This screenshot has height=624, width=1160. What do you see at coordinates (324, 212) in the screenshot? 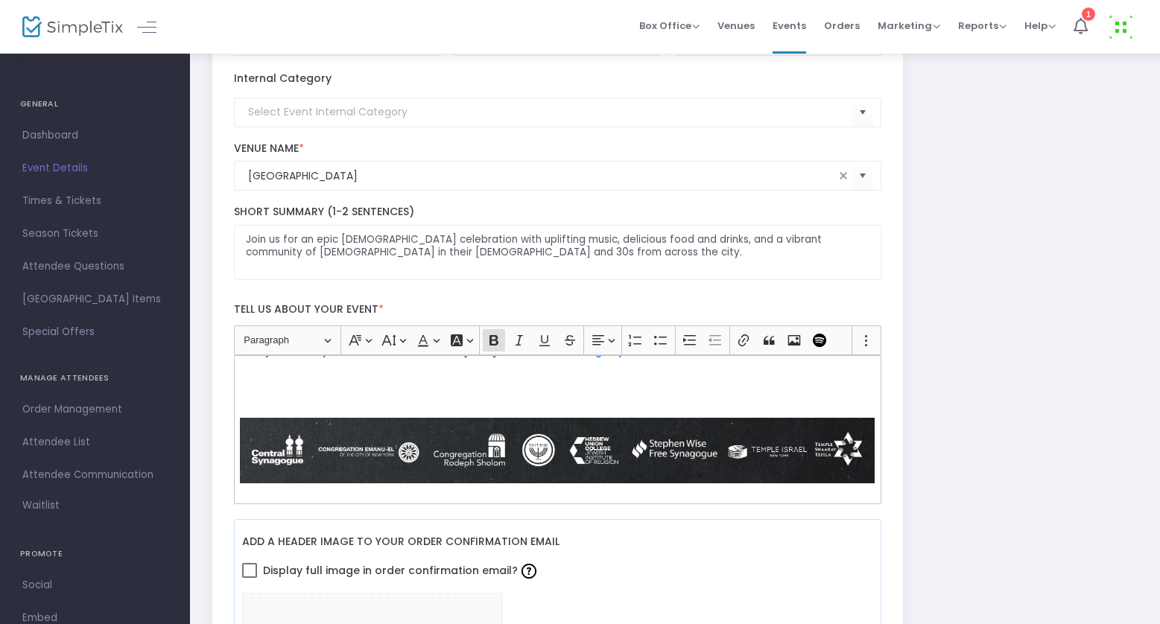
I see `span: Short Summary (1-2 Sentences)` at bounding box center [324, 212].